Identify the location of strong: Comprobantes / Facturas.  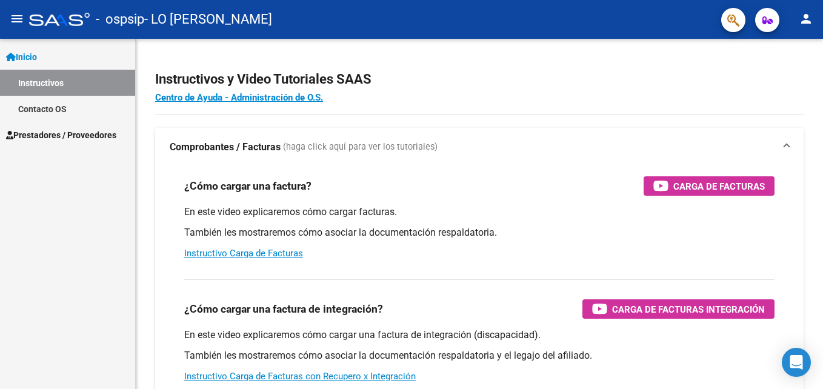
(225, 147).